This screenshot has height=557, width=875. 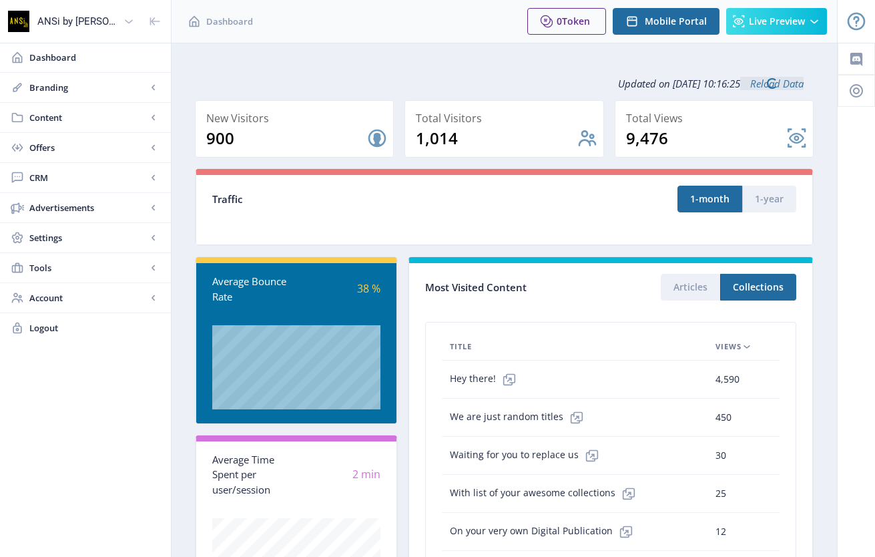 I want to click on span: Mobile Portal, so click(x=676, y=21).